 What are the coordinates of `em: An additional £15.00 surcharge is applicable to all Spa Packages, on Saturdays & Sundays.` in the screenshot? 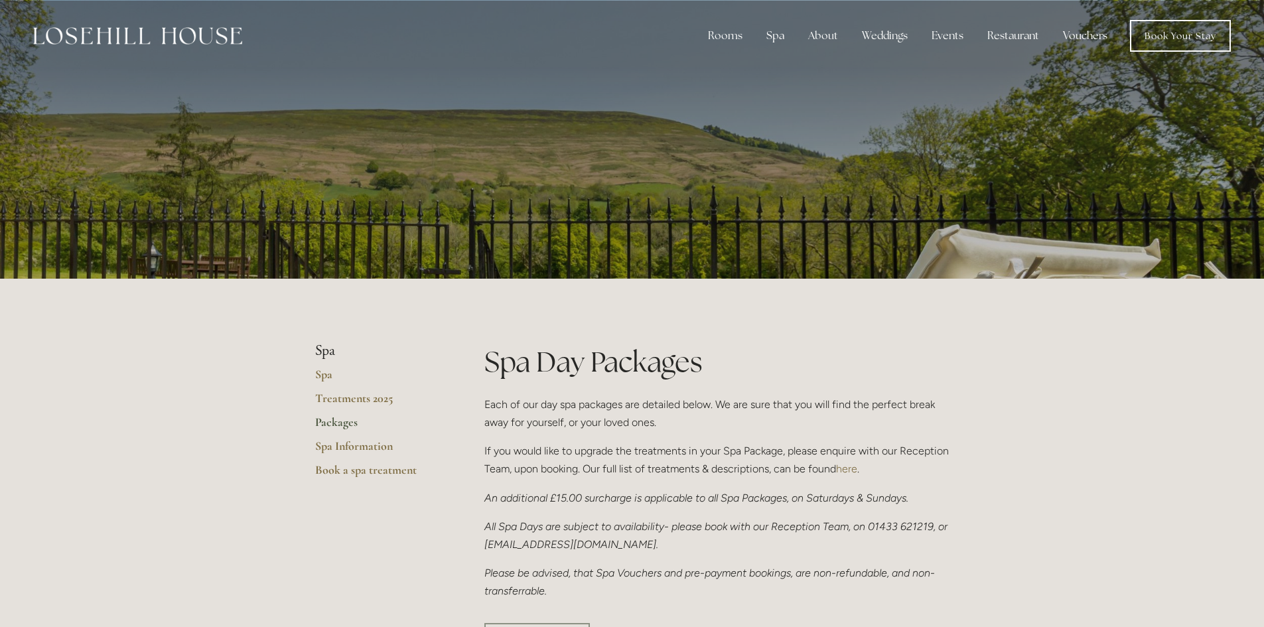 It's located at (696, 498).